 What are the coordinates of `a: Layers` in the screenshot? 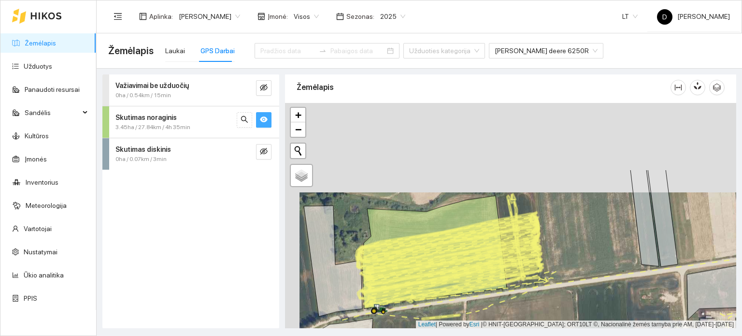 It's located at (301, 175).